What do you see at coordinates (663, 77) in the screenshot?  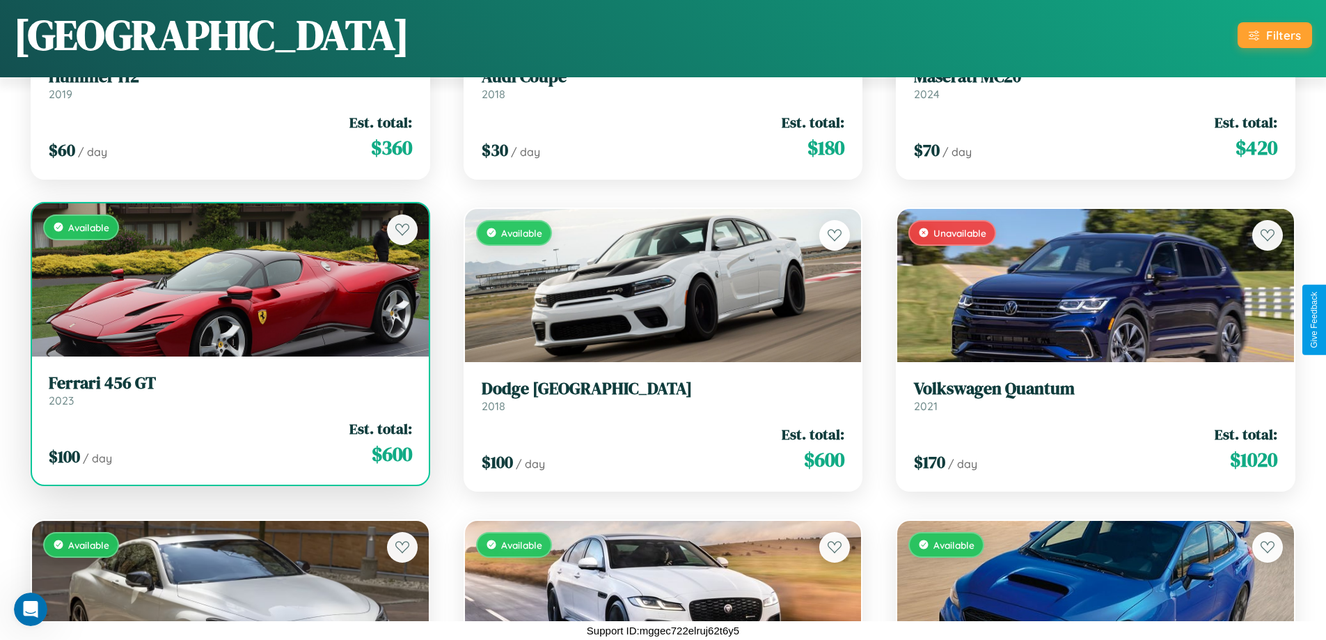 I see `h3: Audi Coupe` at bounding box center [663, 77].